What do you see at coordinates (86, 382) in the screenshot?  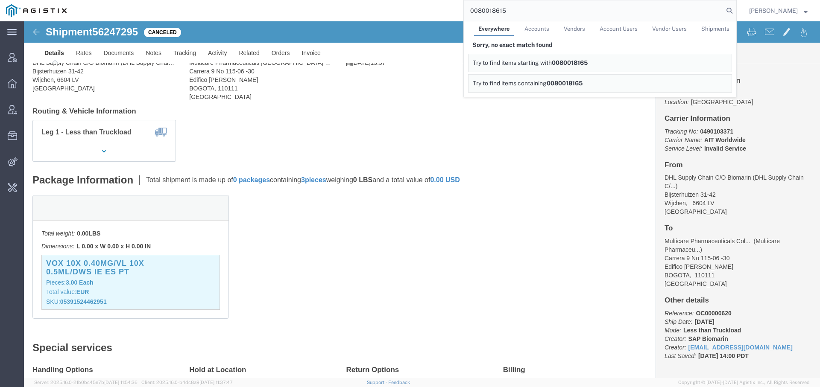 I see `span: Server: 2025.16.0-21b0bc45e7b` at bounding box center [86, 382].